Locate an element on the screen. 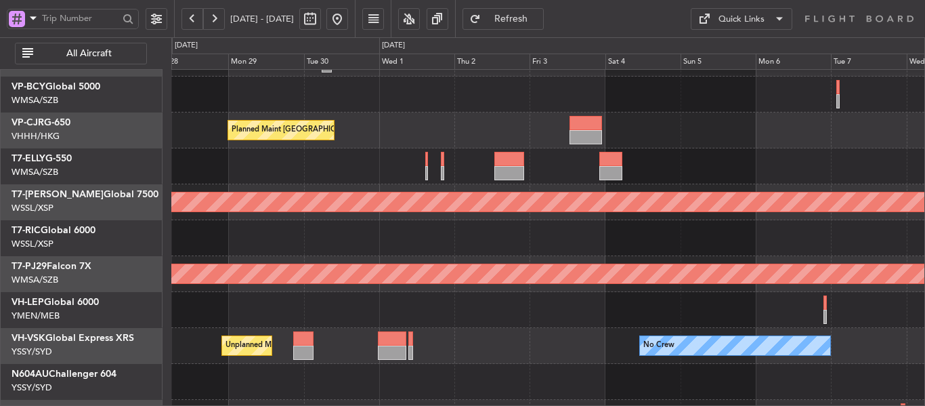 This screenshot has height=406, width=925. a: VP-BCYGlobal 5000 is located at coordinates (56, 87).